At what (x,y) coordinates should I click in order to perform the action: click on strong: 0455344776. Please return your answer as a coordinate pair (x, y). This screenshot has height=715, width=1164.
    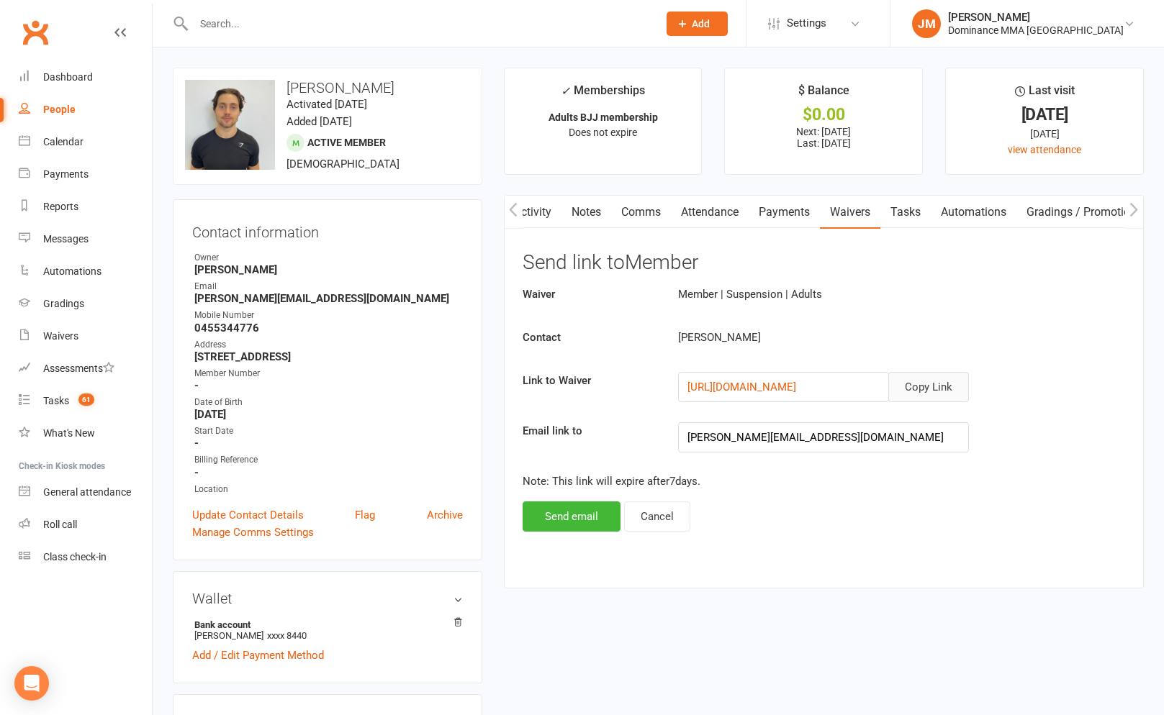
    Looking at the image, I should click on (328, 328).